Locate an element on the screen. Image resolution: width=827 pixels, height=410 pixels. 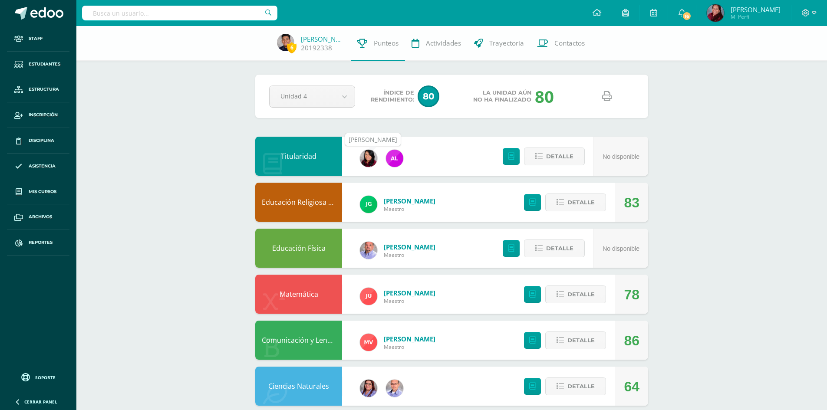
span: Estructura is located at coordinates (44, 89).